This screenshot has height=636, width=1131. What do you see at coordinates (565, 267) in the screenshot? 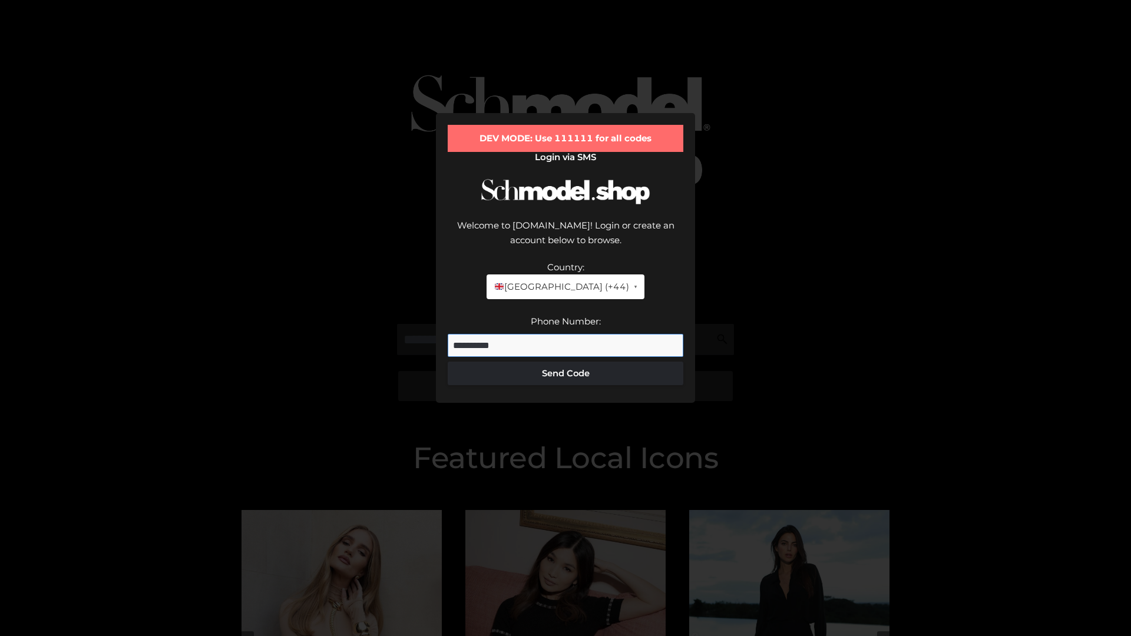
I see `label: Country:` at bounding box center [565, 267].